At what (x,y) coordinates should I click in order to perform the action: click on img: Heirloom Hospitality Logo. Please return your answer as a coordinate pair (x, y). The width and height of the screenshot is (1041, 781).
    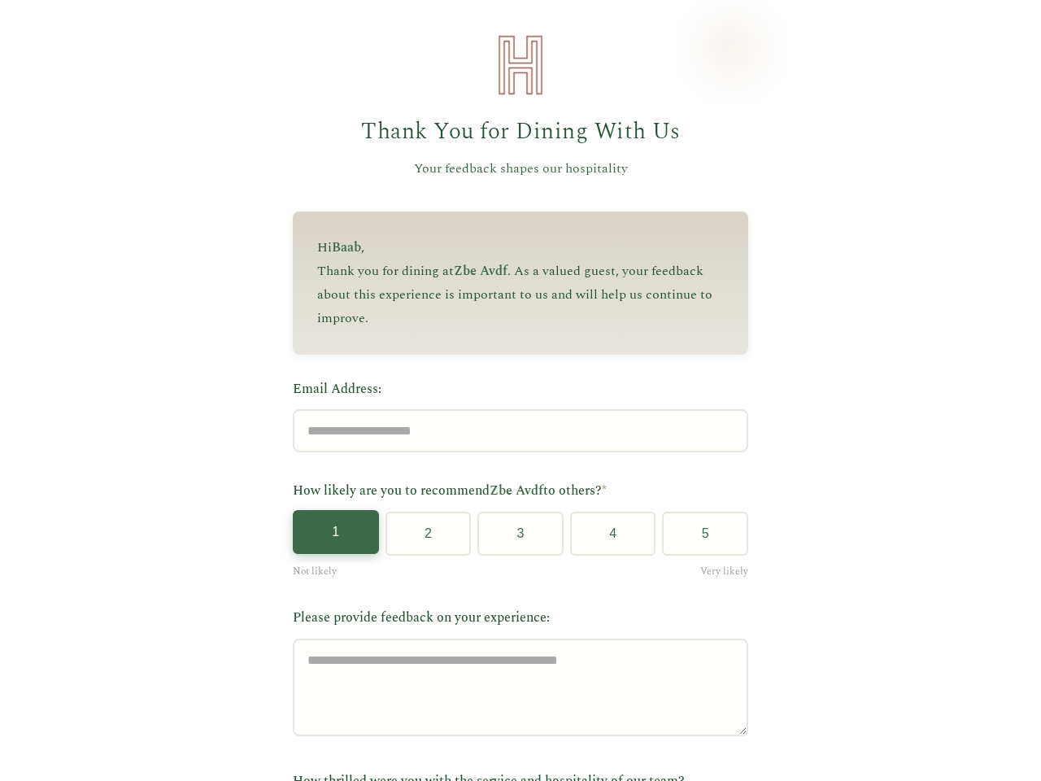
    Looking at the image, I should click on (521, 65).